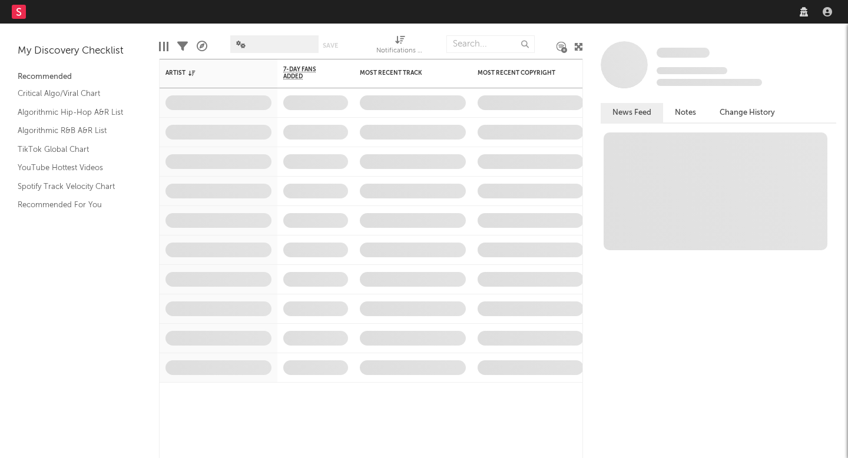 The image size is (848, 458). I want to click on span: Some Artist, so click(683, 52).